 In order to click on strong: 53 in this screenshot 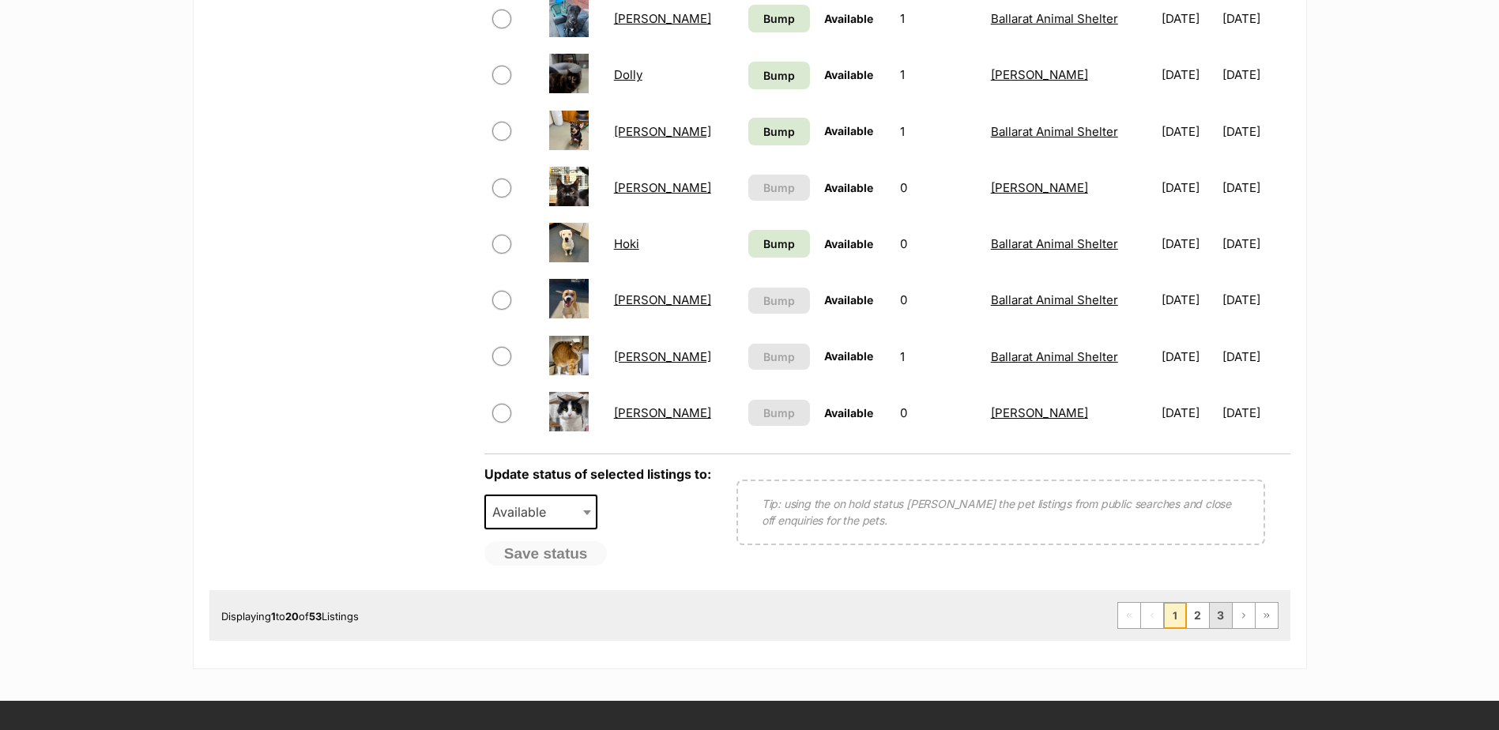, I will do `click(315, 616)`.